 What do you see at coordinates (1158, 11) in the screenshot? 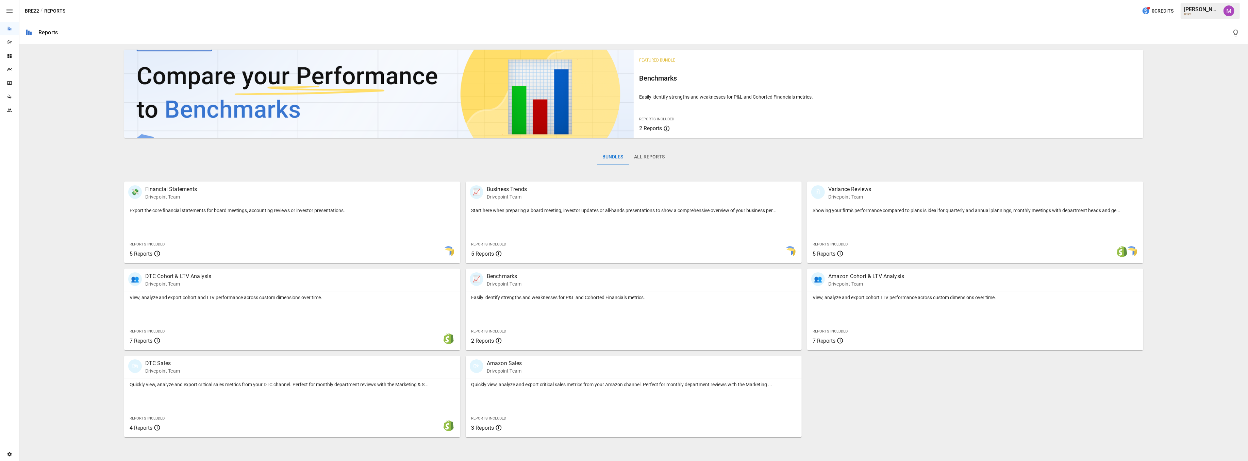
I see `button: 0Credits` at bounding box center [1158, 11].